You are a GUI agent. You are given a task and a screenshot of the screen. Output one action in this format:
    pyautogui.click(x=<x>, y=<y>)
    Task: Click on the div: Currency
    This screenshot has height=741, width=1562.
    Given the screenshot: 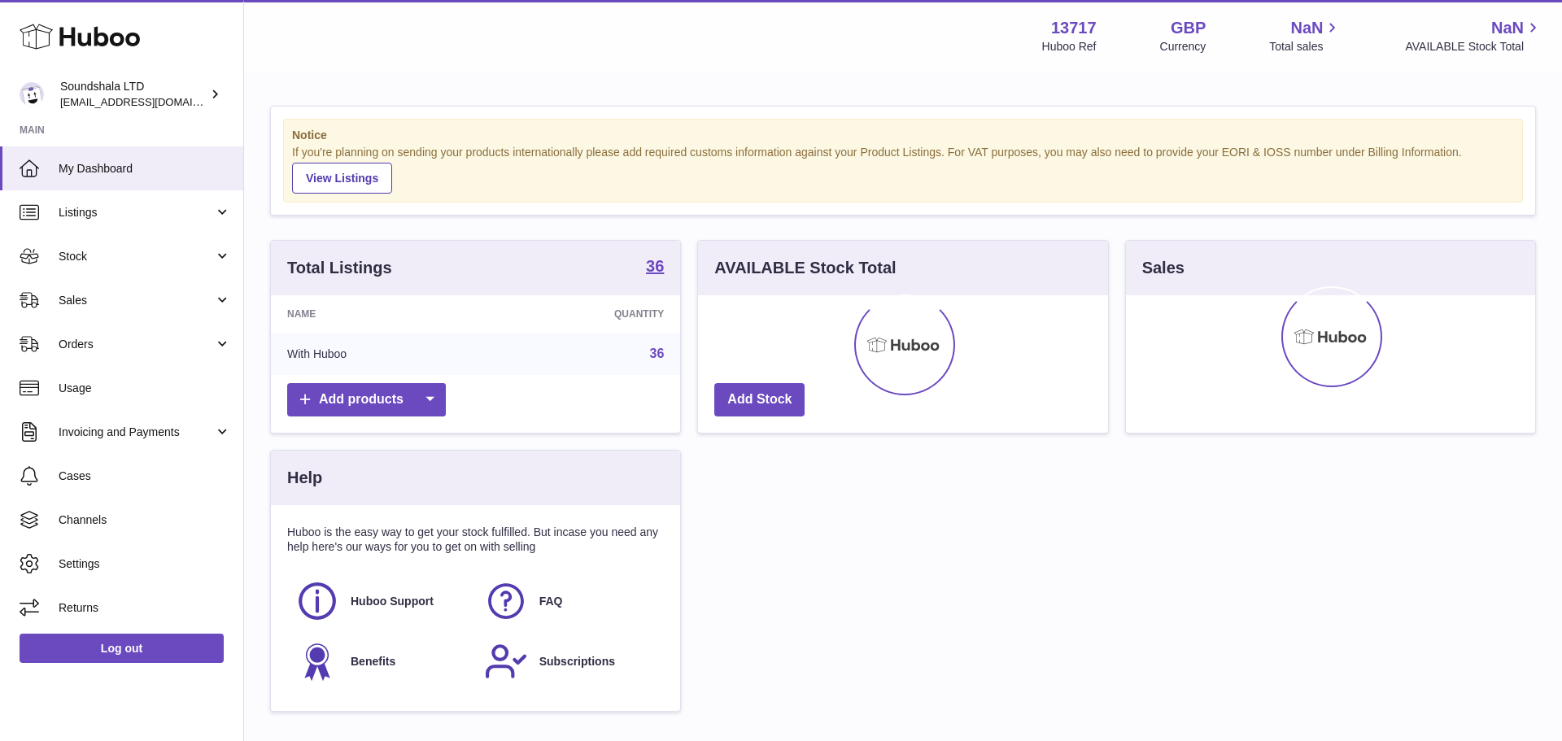 What is the action you would take?
    pyautogui.click(x=1183, y=46)
    